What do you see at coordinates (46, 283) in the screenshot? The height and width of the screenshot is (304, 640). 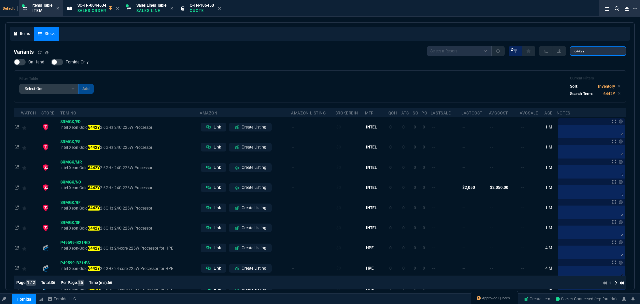 I see `span: Total:` at bounding box center [46, 283].